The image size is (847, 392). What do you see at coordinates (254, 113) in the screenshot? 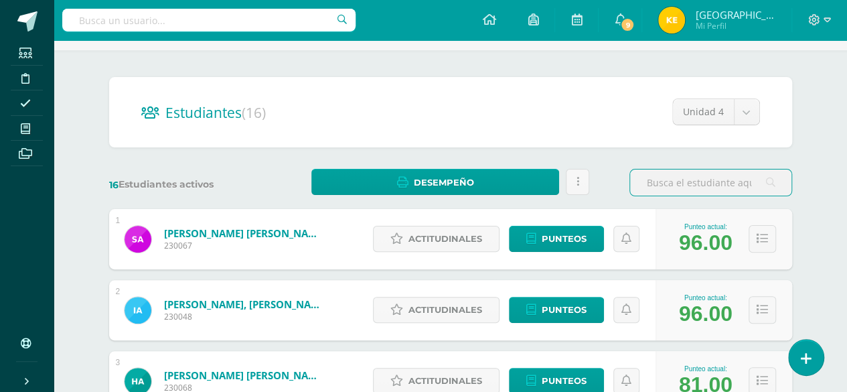
I see `span: (16)` at bounding box center [254, 113].